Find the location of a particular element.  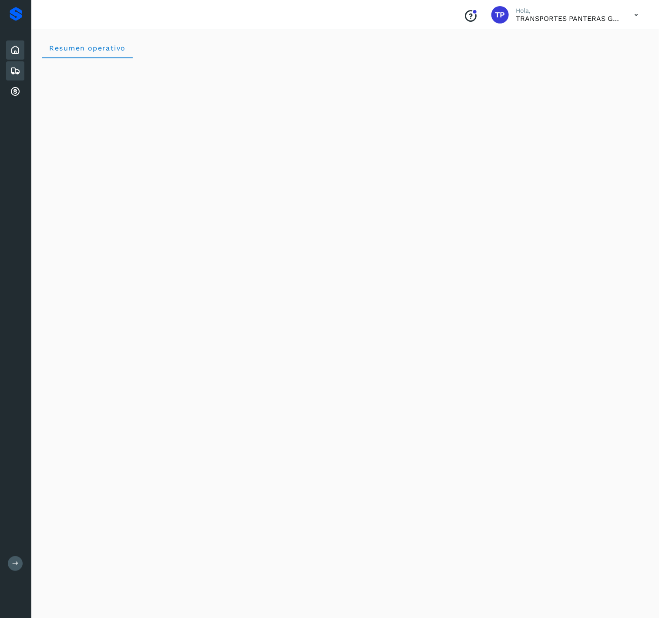

div: Inicio is located at coordinates (15, 50).